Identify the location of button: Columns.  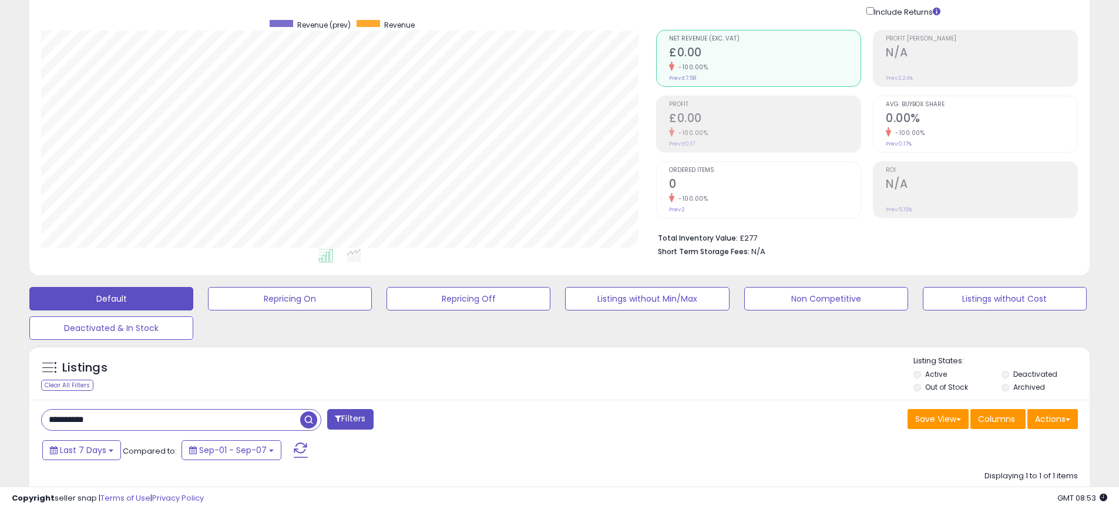
(998, 419).